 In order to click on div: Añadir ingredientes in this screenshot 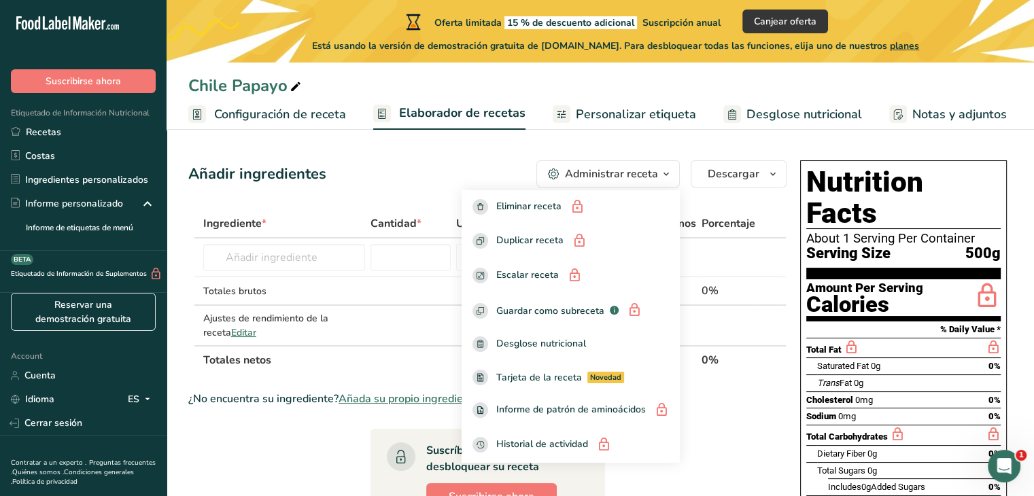, I will do `click(257, 174)`.